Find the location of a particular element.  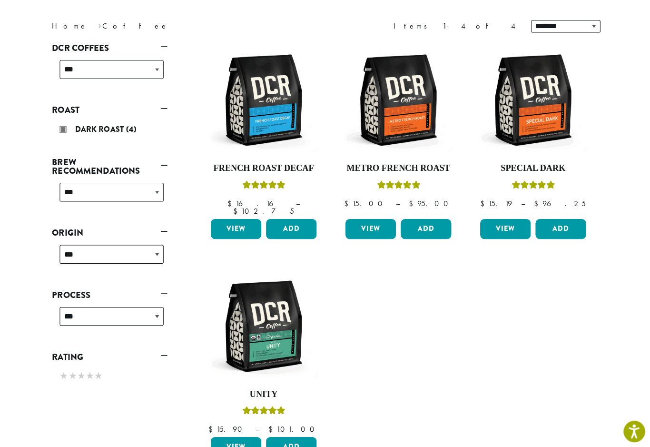

a: Process is located at coordinates (111, 292).